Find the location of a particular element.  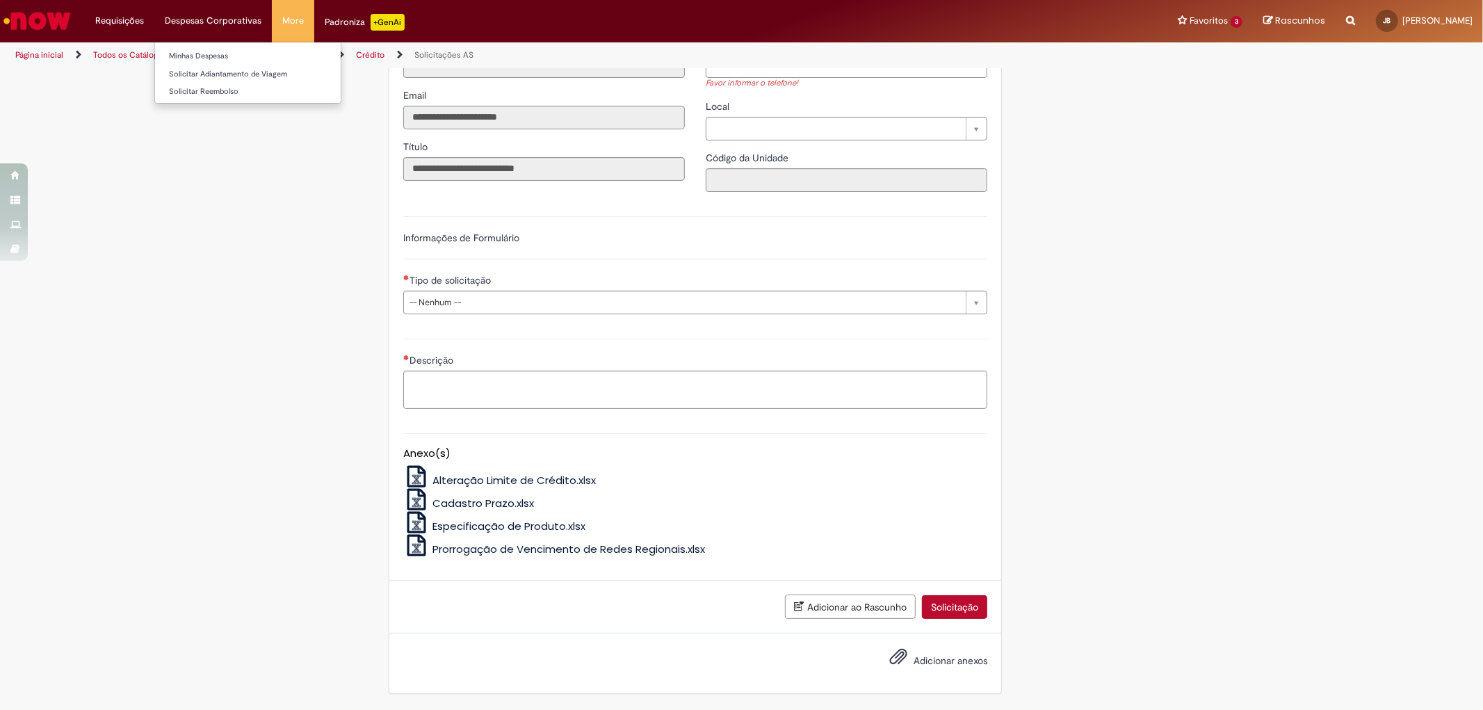

label: Informações de Formulário is located at coordinates (461, 238).